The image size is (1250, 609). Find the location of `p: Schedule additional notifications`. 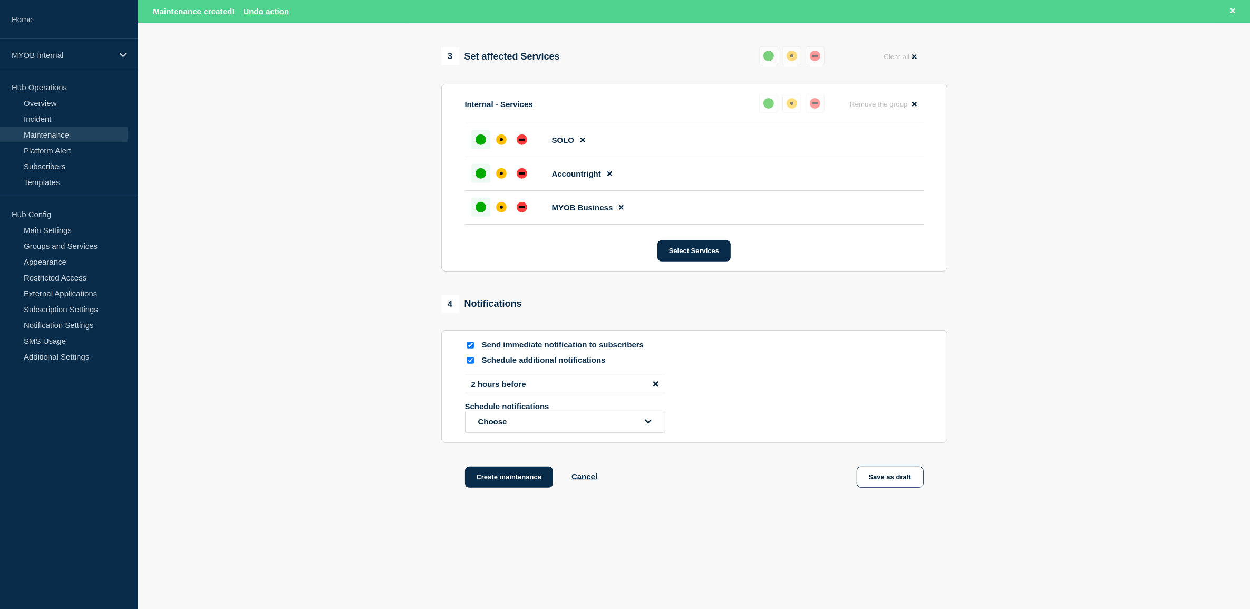

p: Schedule additional notifications is located at coordinates (566, 360).